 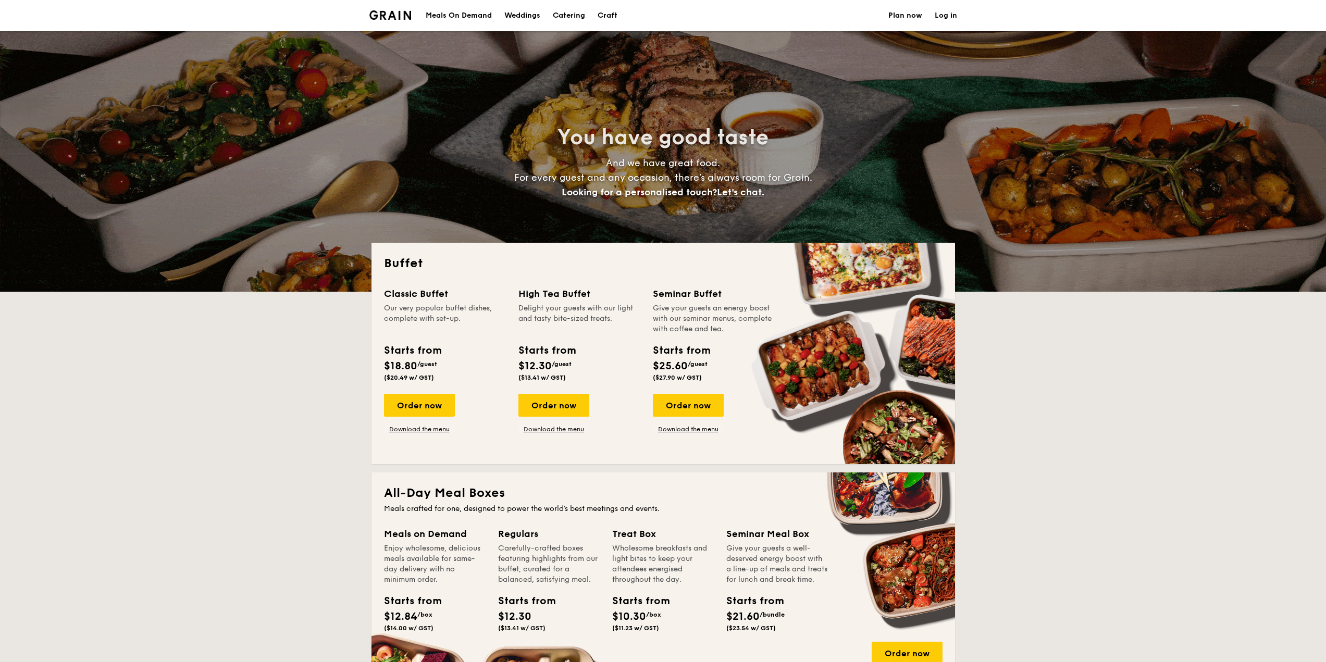 I want to click on div: Give your guests a well-deserved energy boost with a line-up of meals and treats for lunch and br..., so click(x=777, y=564).